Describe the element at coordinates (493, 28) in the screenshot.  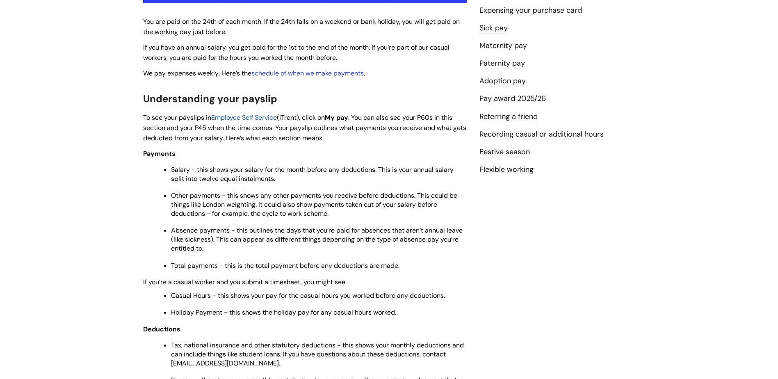
I see `a: Sick pay` at that location.